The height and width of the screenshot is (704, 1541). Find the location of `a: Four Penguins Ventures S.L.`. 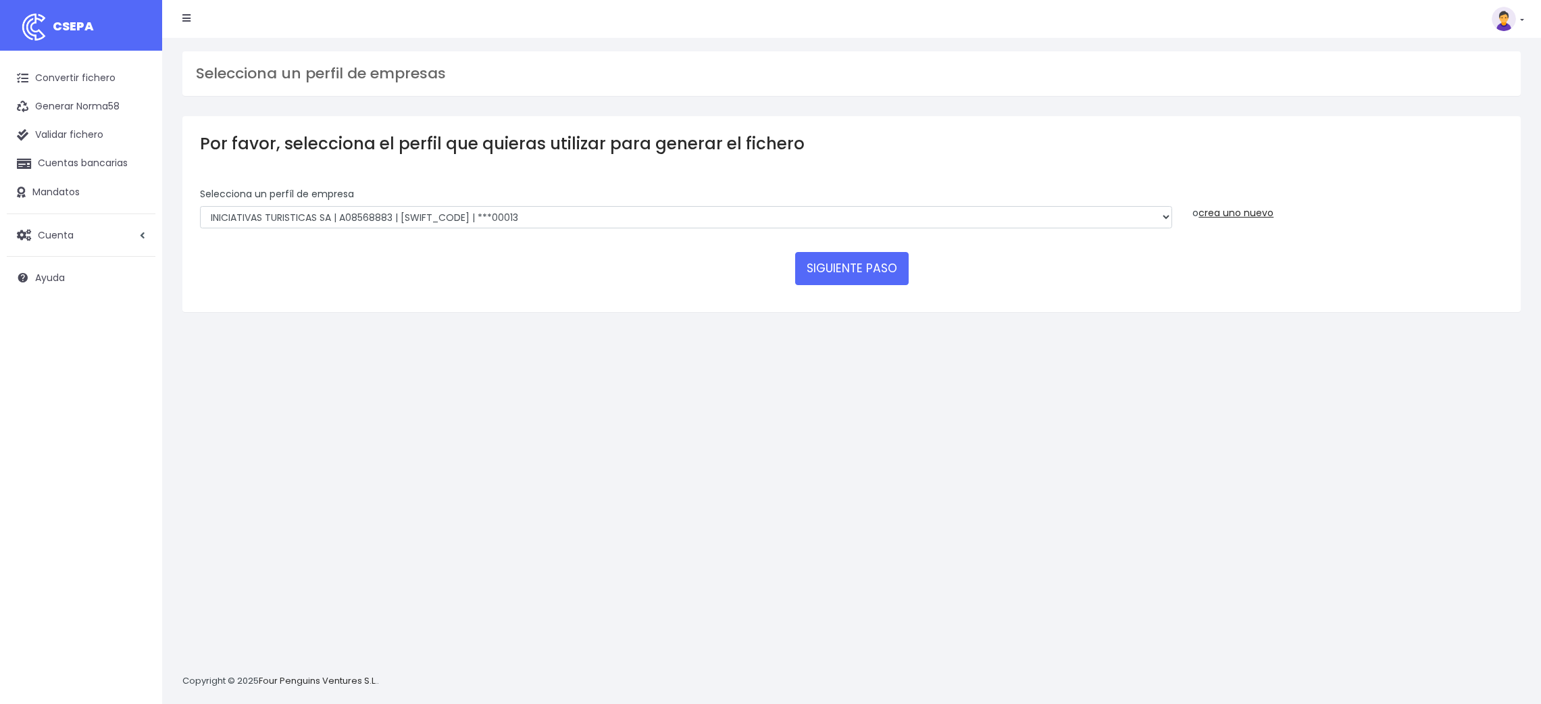

a: Four Penguins Ventures S.L. is located at coordinates (318, 680).